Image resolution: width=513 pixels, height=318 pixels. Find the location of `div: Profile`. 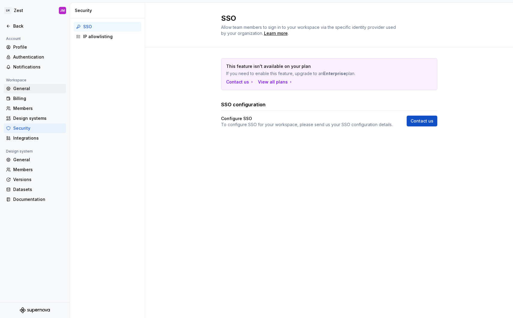

div: Profile is located at coordinates (38, 47).